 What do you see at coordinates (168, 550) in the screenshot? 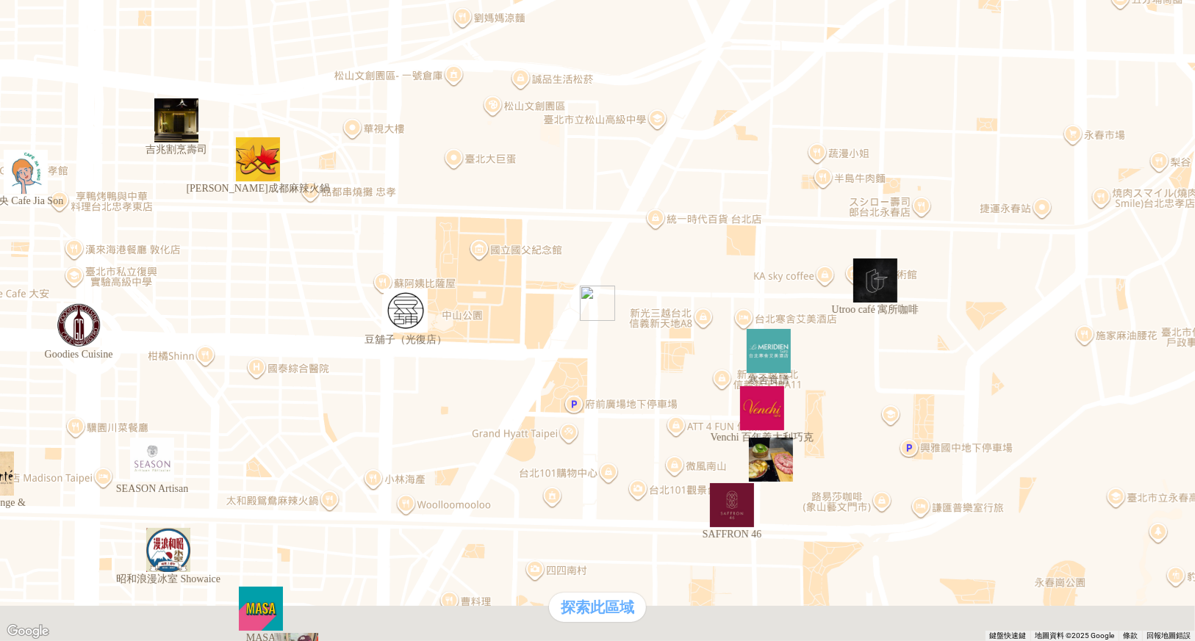
I see `div: showaiceMapIcon` at bounding box center [168, 550].